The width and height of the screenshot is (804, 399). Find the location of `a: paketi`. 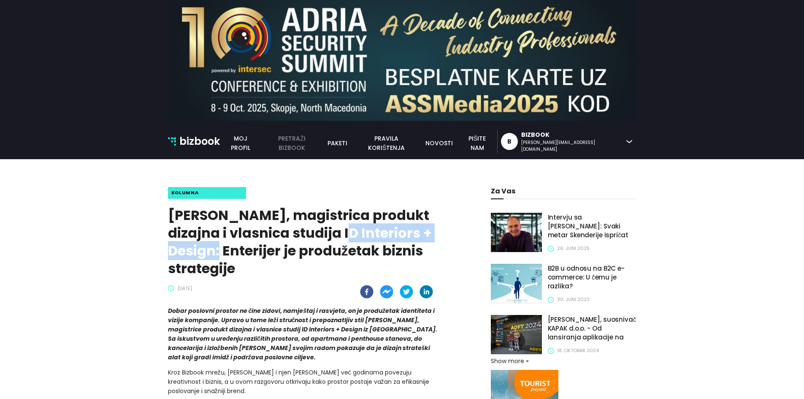

a: paketi is located at coordinates (337, 143).